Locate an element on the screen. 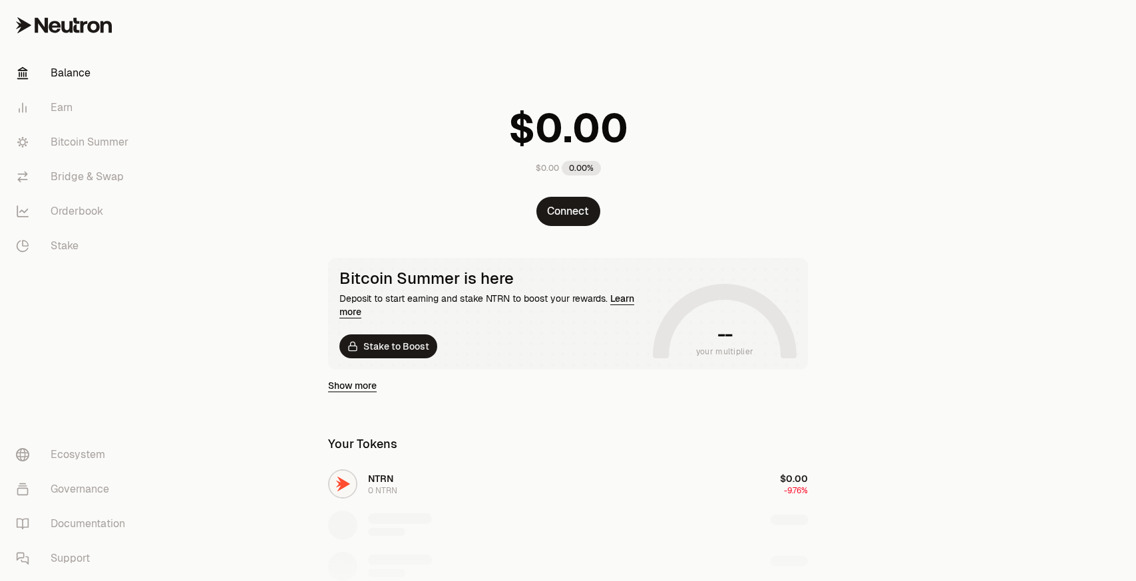  a: Balance is located at coordinates (75, 73).